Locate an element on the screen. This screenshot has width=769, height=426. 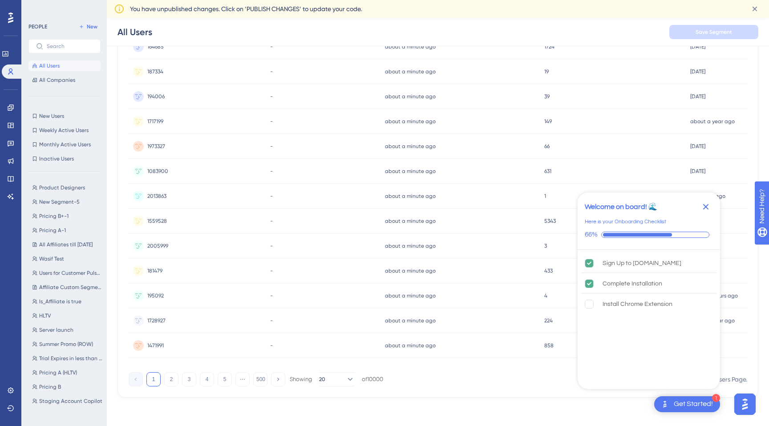
span: All Users is located at coordinates (49, 66).